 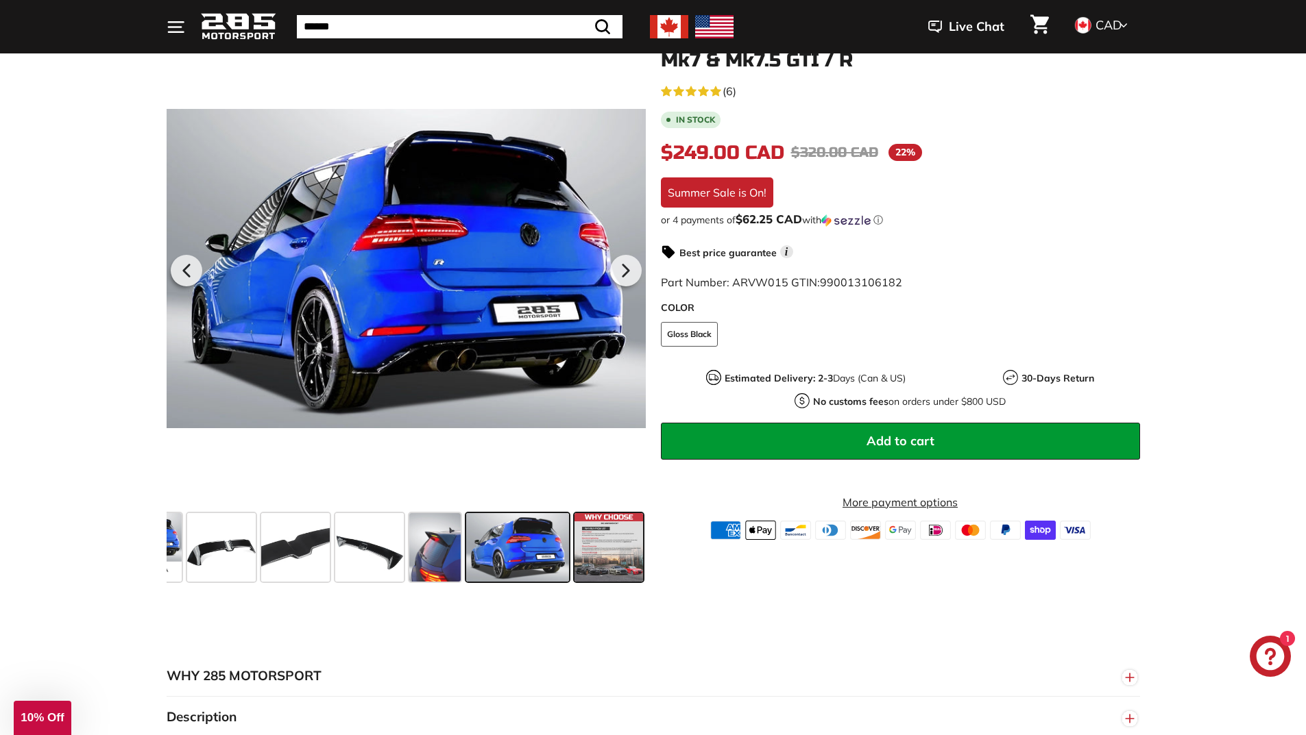 What do you see at coordinates (905, 152) in the screenshot?
I see `span: 22%` at bounding box center [905, 152].